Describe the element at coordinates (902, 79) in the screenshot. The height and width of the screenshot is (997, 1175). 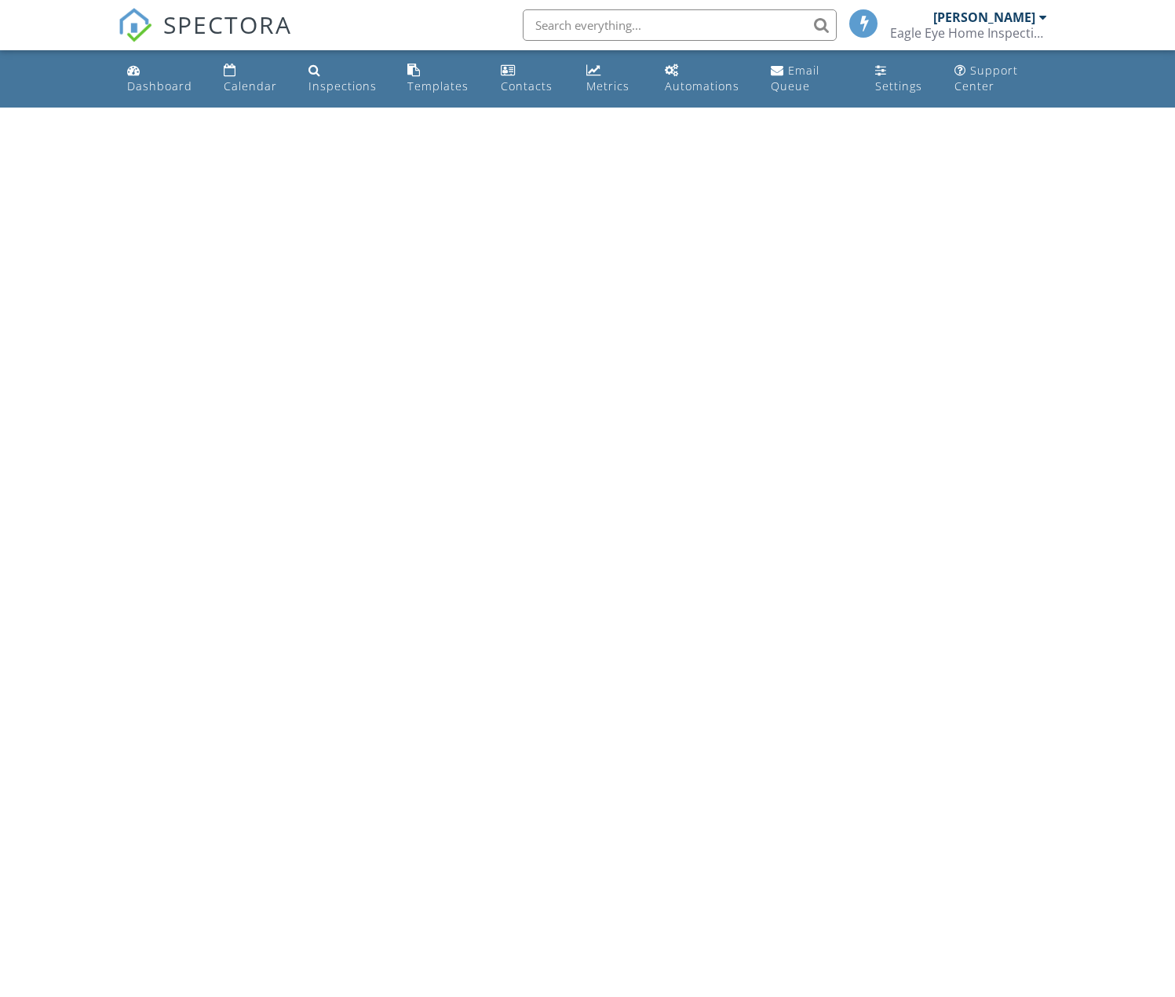
I see `a: Settings` at that location.